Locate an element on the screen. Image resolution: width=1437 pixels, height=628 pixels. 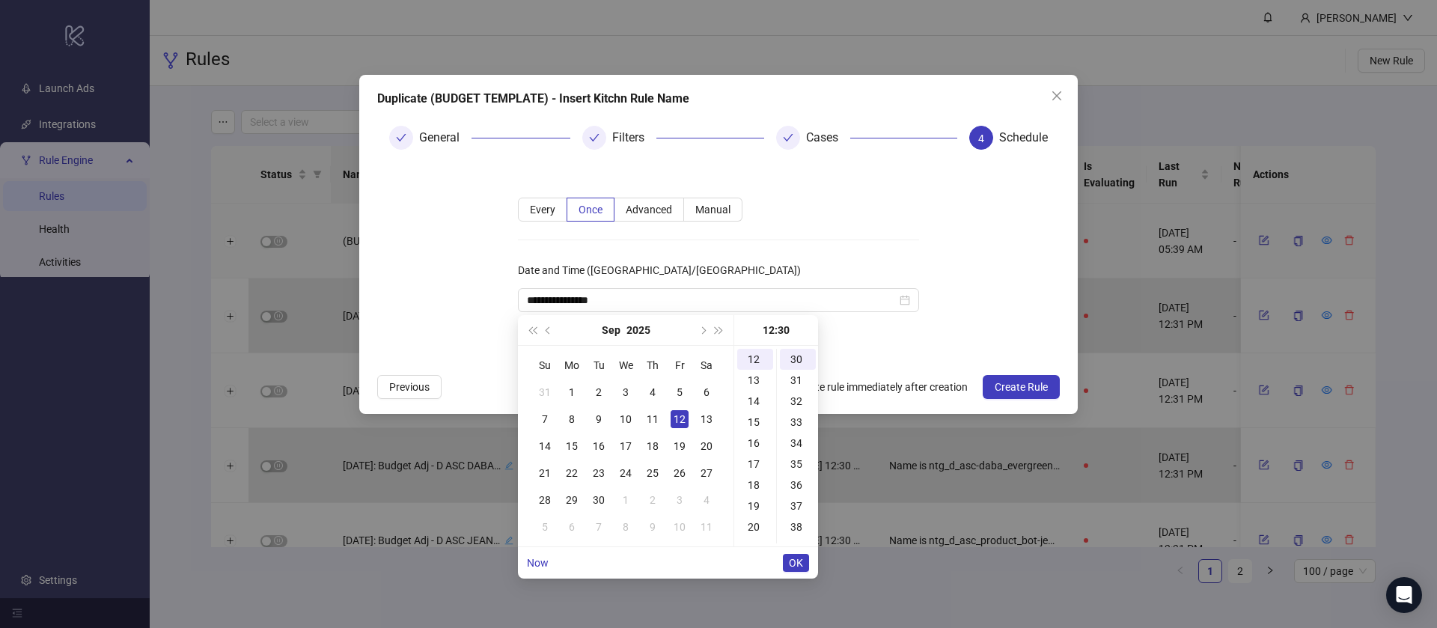
div: Filters is located at coordinates (634, 138).